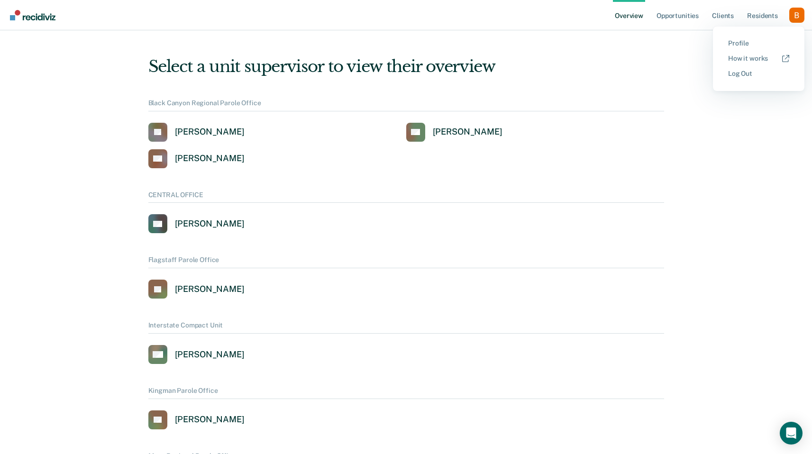 Image resolution: width=812 pixels, height=454 pixels. What do you see at coordinates (406, 197) in the screenshot?
I see `div: CENTRAL OFFICE` at bounding box center [406, 197].